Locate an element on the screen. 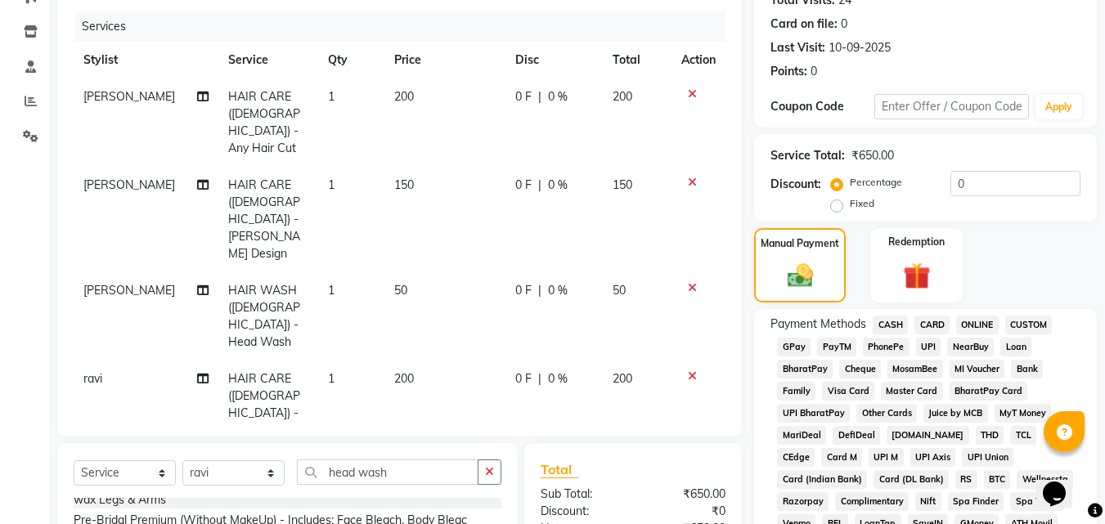 The height and width of the screenshot is (524, 1105). span: Total is located at coordinates (560, 470).